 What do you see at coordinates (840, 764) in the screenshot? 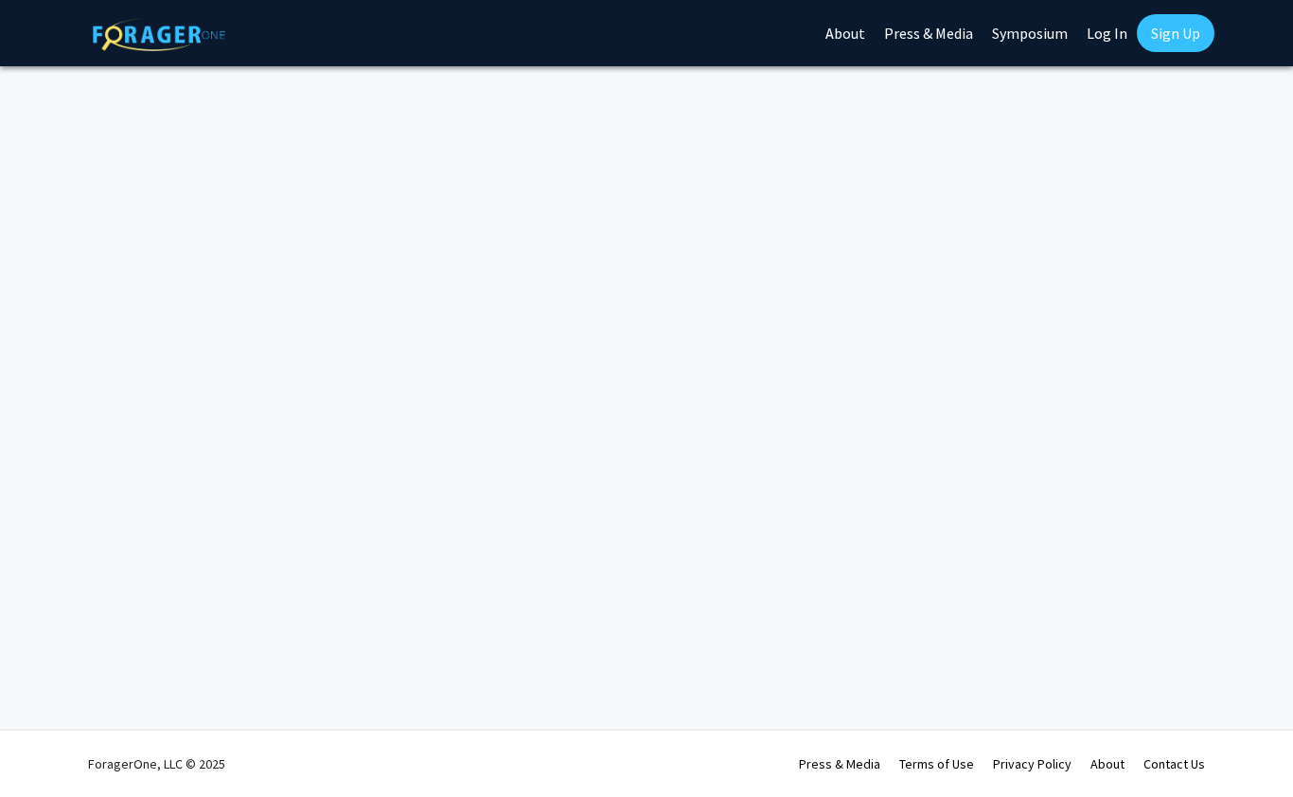
I see `a: Press & Media` at bounding box center [840, 764].